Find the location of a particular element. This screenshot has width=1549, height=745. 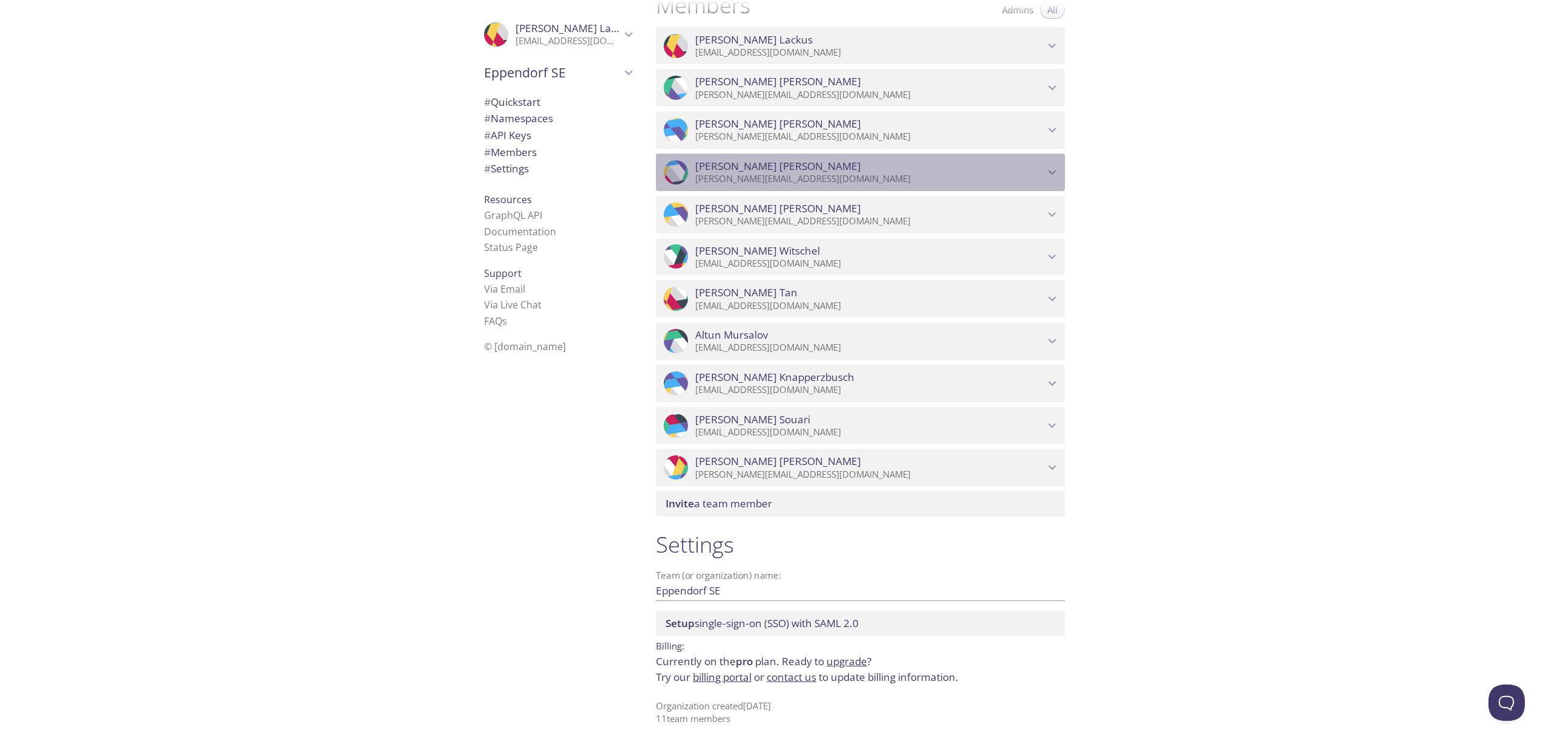

a: Status Page is located at coordinates (511, 247).